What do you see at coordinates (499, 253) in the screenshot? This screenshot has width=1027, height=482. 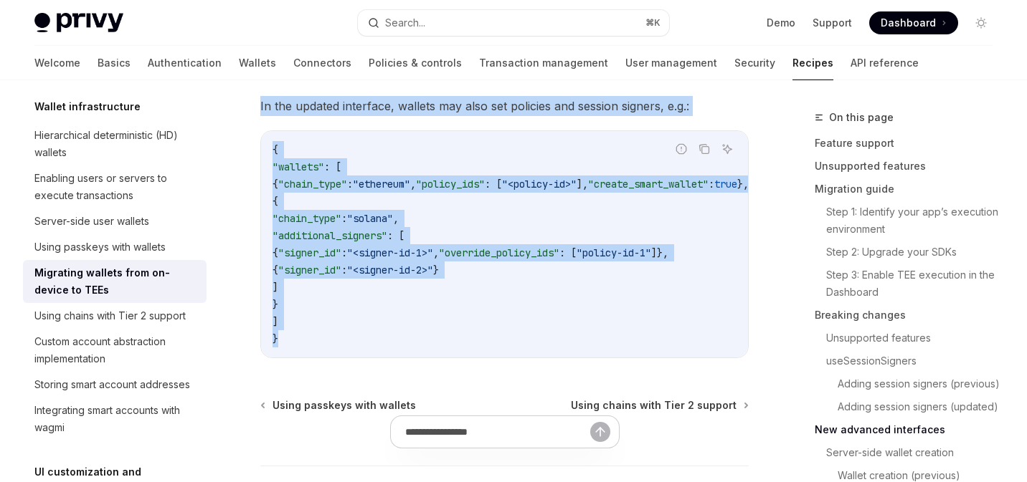 I see `span: "override_policy_ids"` at bounding box center [499, 253].